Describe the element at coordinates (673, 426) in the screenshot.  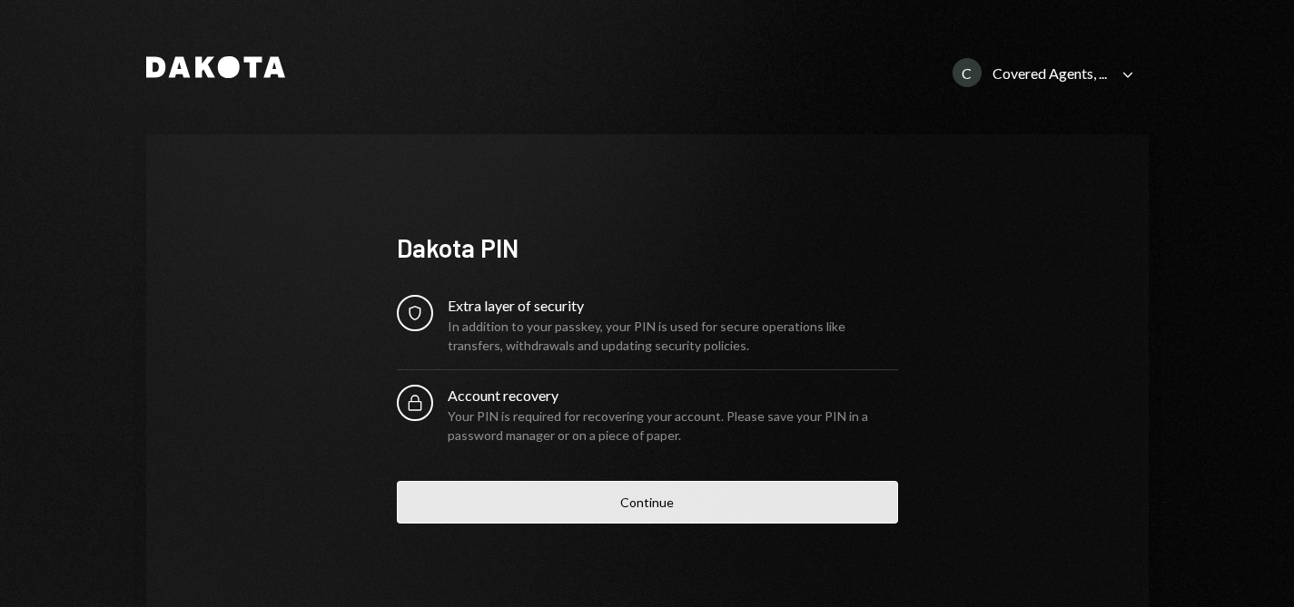
I see `div: Your PIN is required for recovering your account. Please save your PIN in a password manager or o...` at that location.